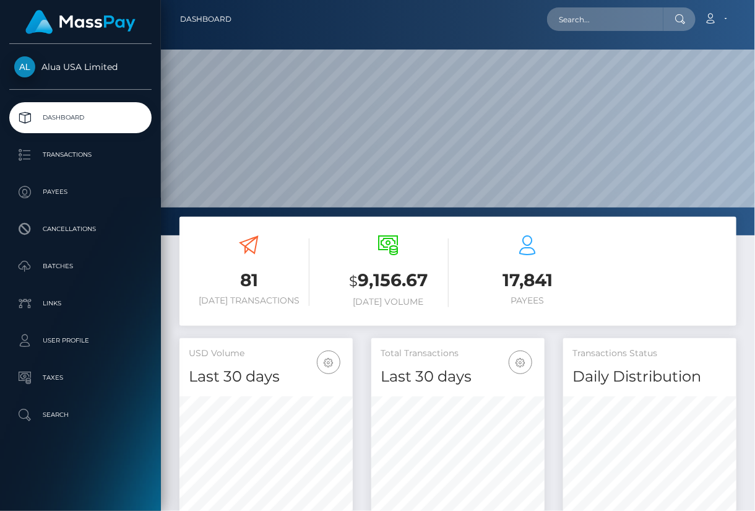 The width and height of the screenshot is (755, 511). What do you see at coordinates (80, 415) in the screenshot?
I see `a: Search` at bounding box center [80, 415].